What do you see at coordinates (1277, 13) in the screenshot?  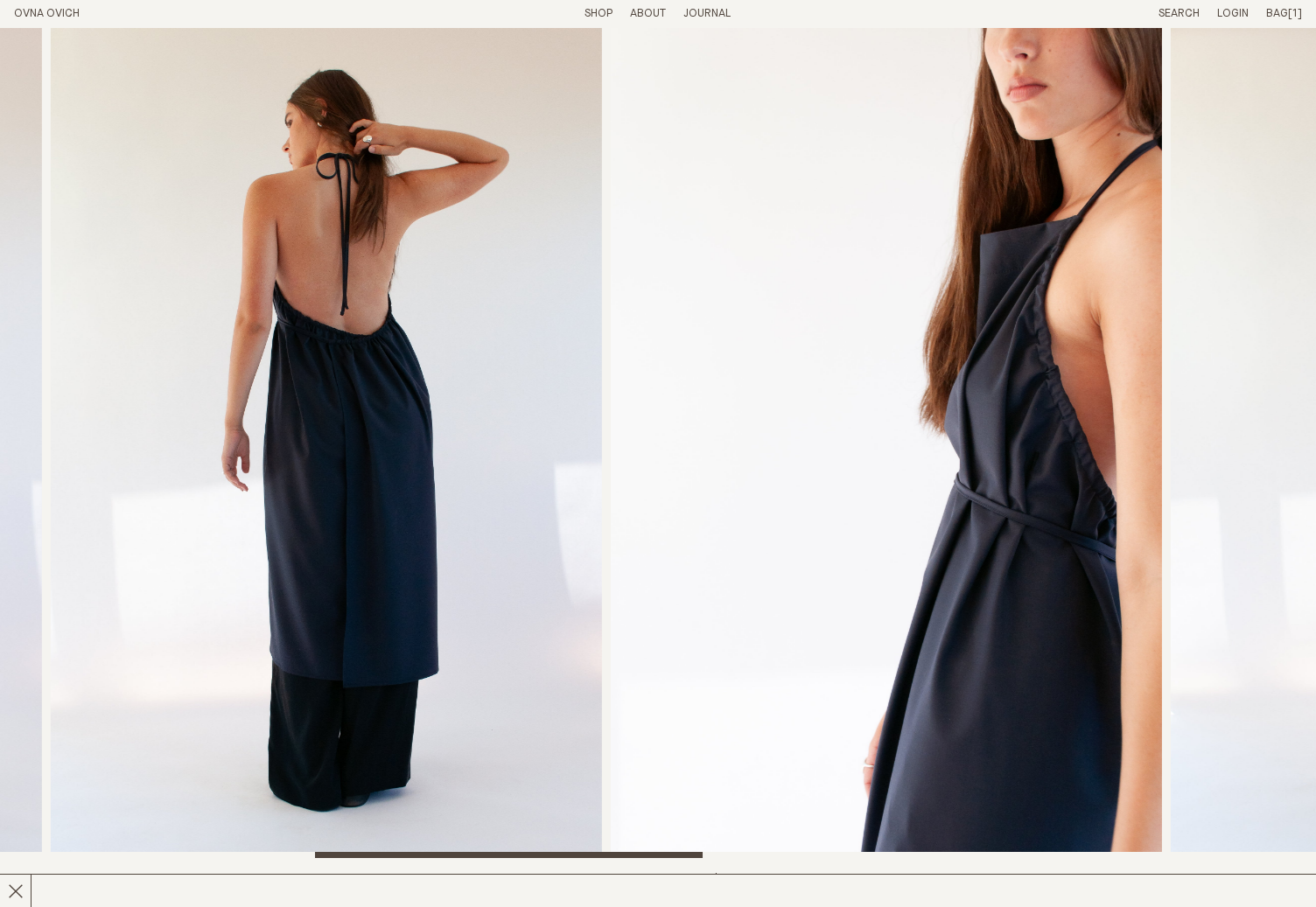 I see `span: Bag` at bounding box center [1277, 13].